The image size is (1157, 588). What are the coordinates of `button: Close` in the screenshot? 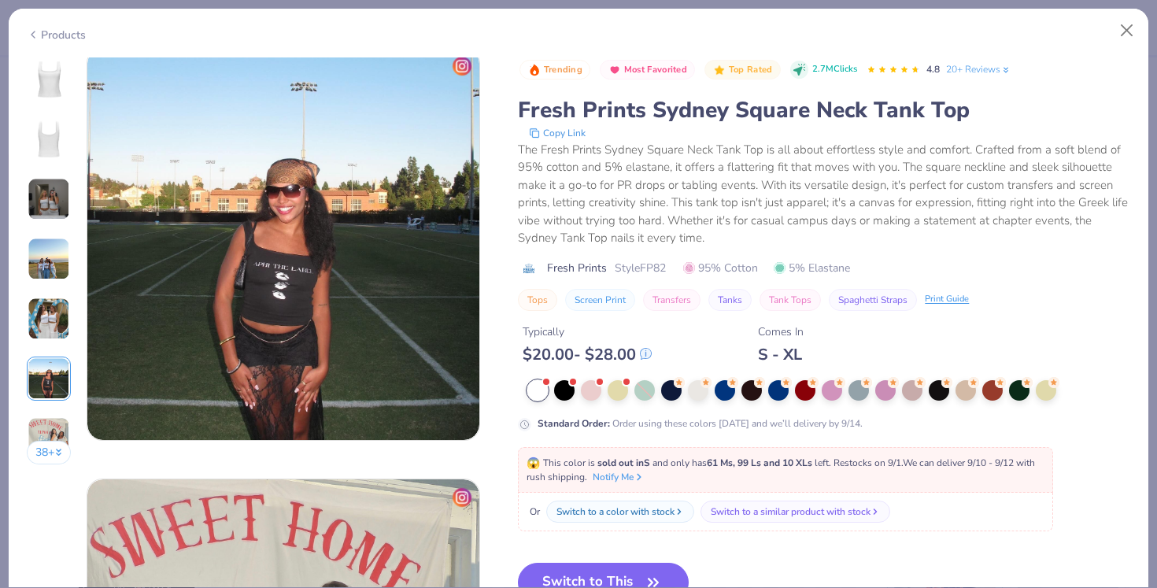 It's located at (1127, 31).